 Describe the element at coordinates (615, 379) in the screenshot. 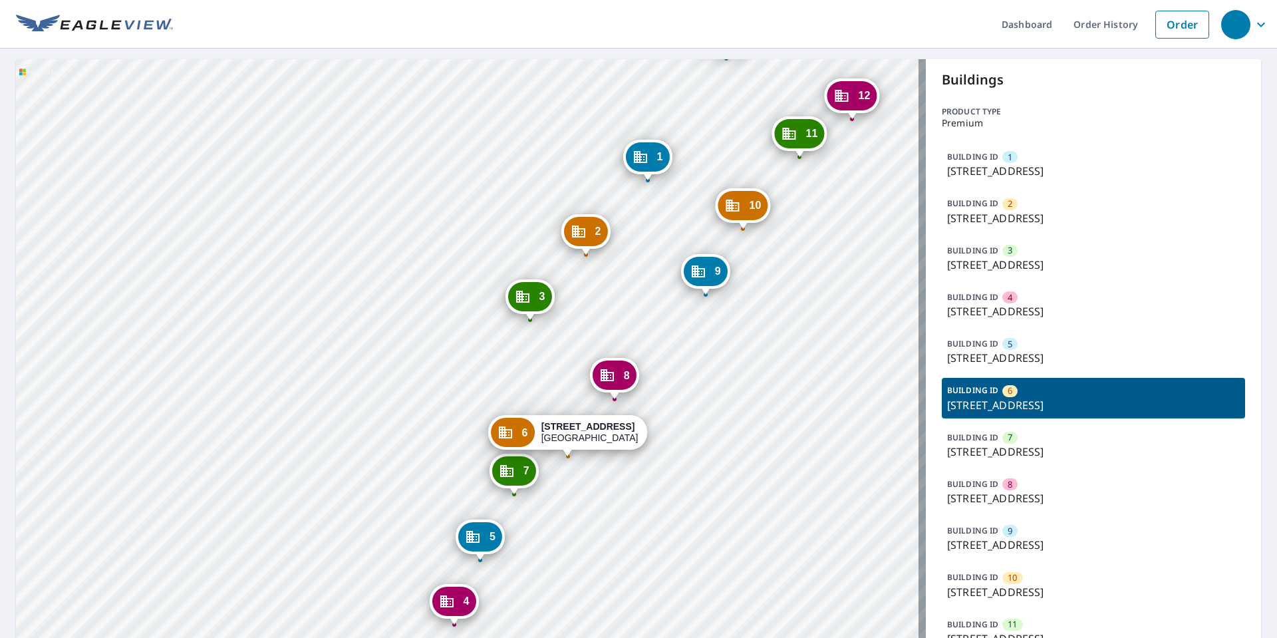

I see `div: Dropped pin, building 8, Commercial property, 37 Harbour Green Dr Key Largo, FL 33037` at that location.